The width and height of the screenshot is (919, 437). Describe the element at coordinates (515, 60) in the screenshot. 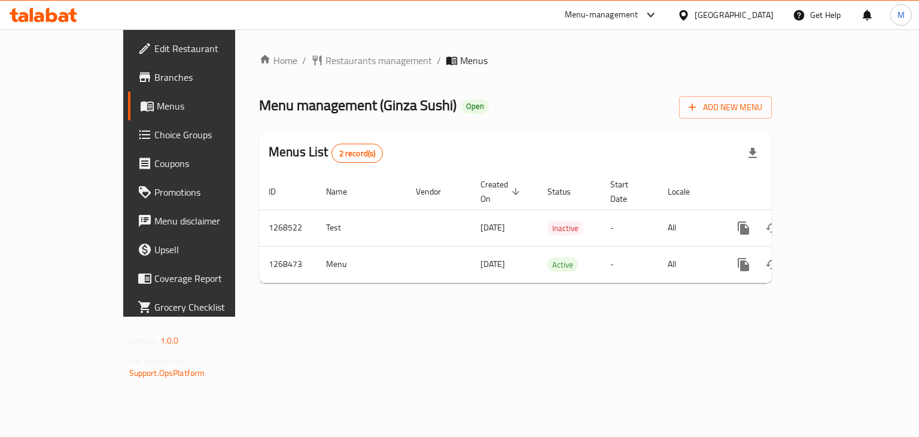

I see `nav: breadcrumb` at that location.